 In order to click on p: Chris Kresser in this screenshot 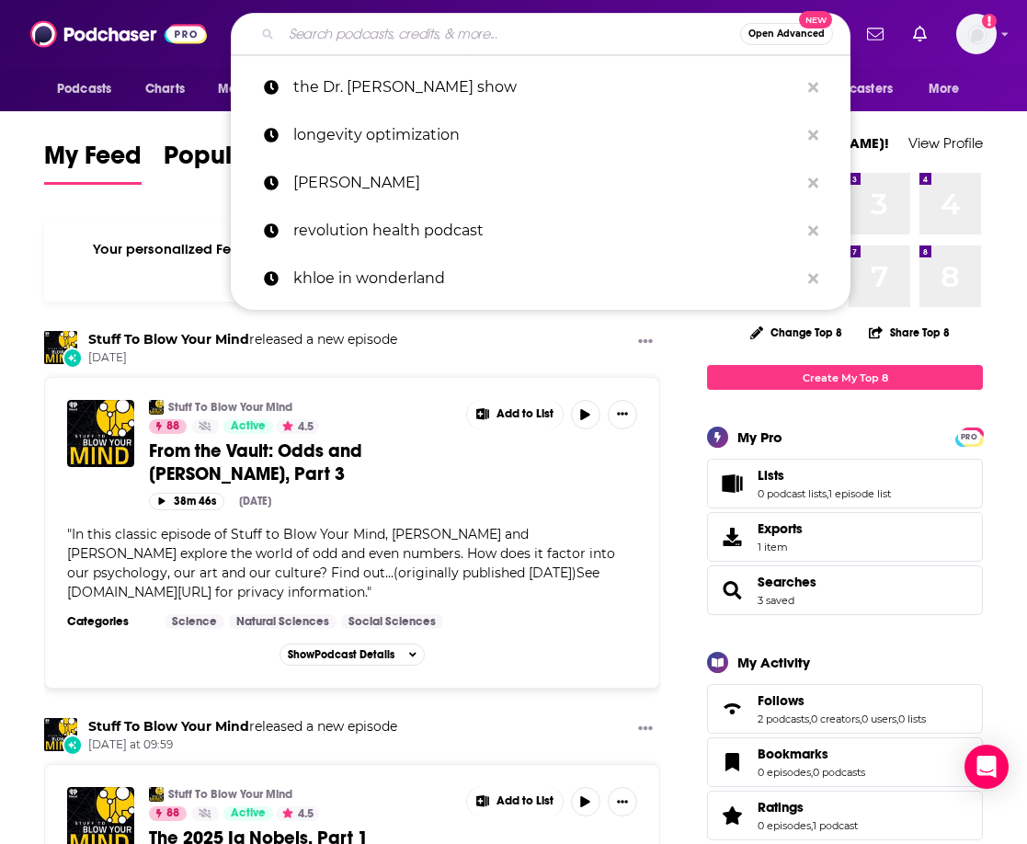, I will do `click(546, 183)`.